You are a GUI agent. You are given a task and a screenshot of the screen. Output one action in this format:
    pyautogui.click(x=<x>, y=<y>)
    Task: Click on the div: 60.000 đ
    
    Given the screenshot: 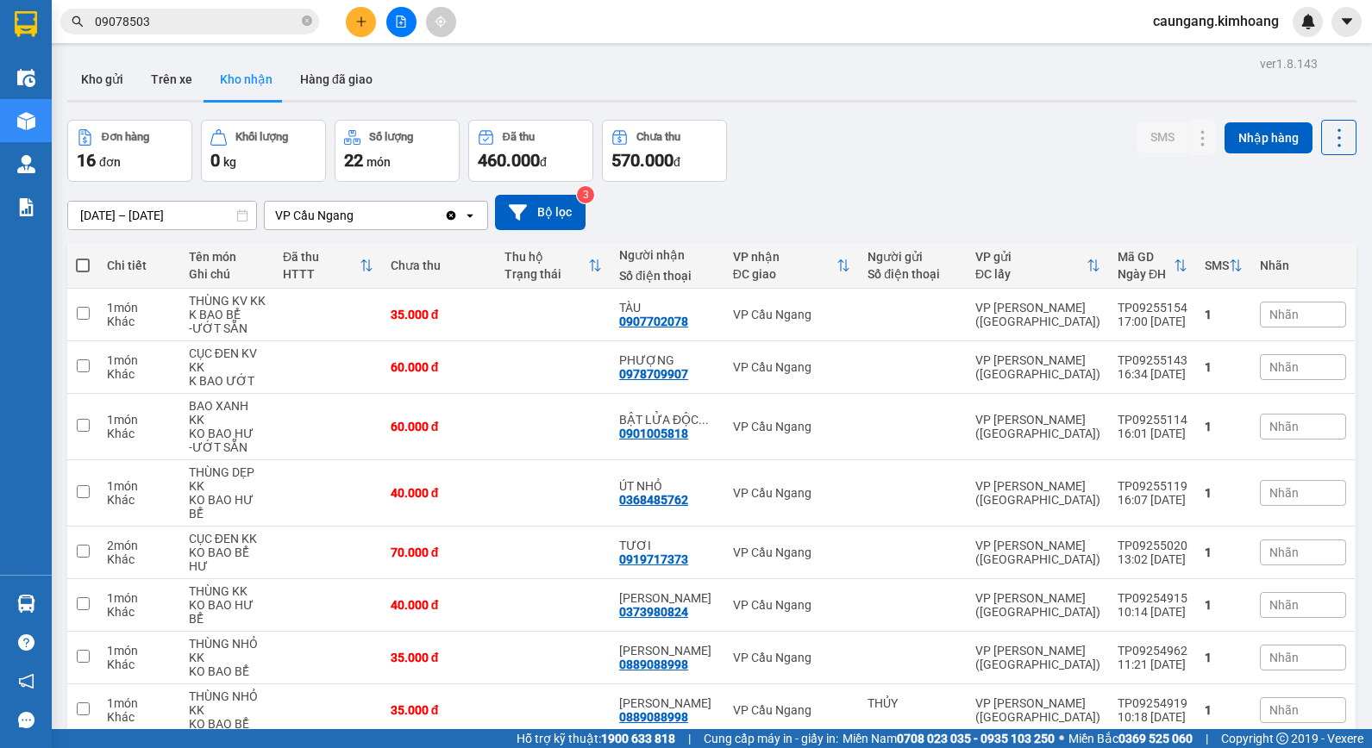 What is the action you would take?
    pyautogui.click(x=439, y=367)
    